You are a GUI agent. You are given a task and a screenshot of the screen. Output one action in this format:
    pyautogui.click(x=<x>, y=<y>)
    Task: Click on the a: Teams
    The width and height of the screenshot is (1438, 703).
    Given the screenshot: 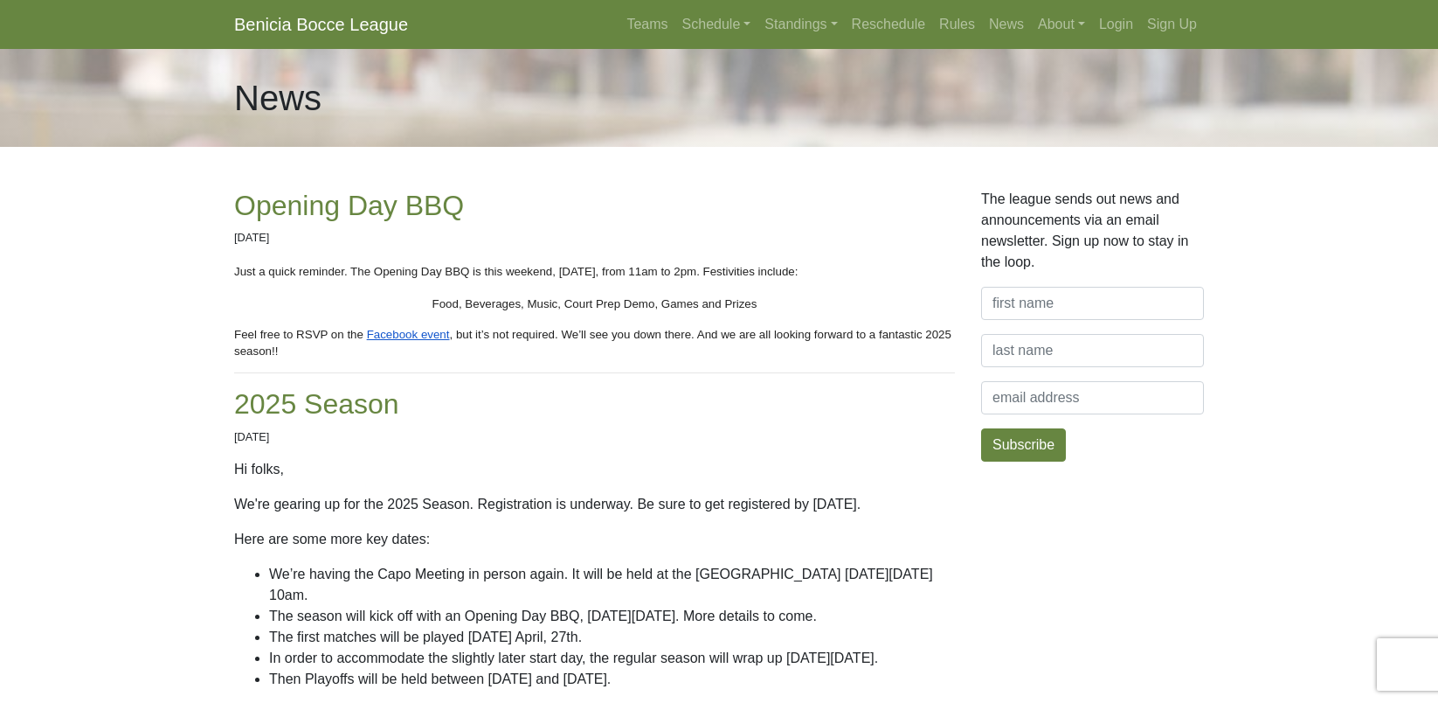 What is the action you would take?
    pyautogui.click(x=647, y=24)
    